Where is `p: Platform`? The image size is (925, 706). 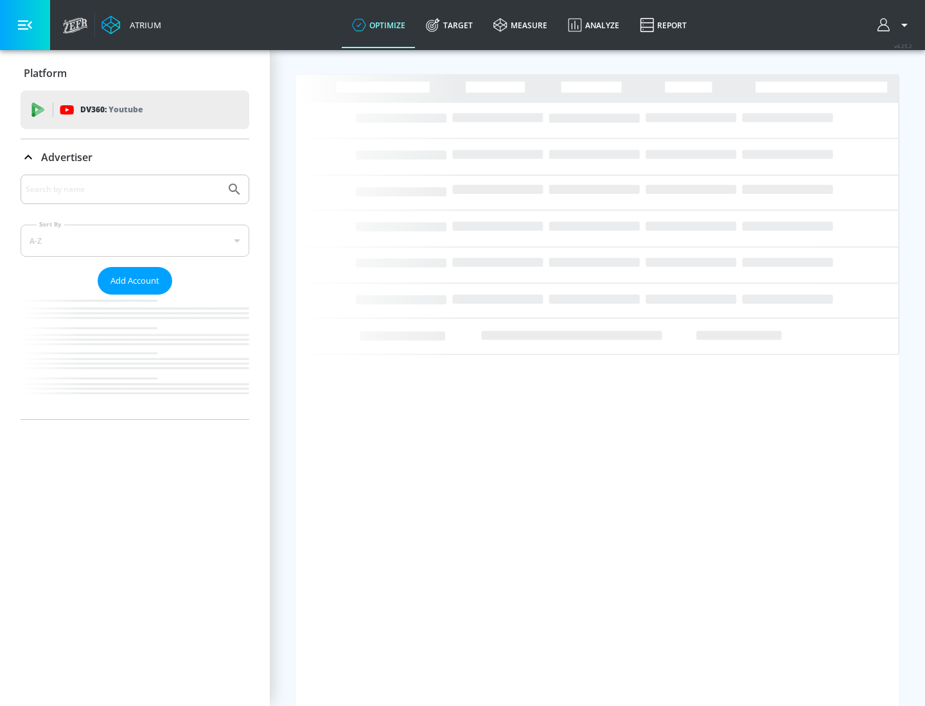
p: Platform is located at coordinates (45, 73).